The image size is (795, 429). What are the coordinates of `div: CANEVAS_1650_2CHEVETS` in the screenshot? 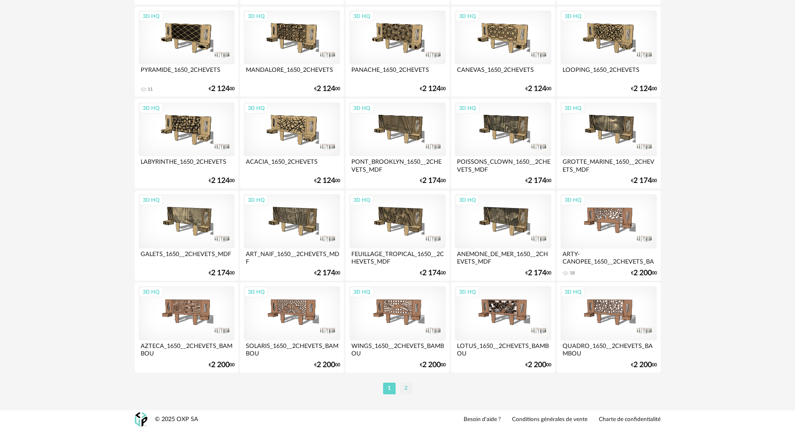 It's located at (503, 73).